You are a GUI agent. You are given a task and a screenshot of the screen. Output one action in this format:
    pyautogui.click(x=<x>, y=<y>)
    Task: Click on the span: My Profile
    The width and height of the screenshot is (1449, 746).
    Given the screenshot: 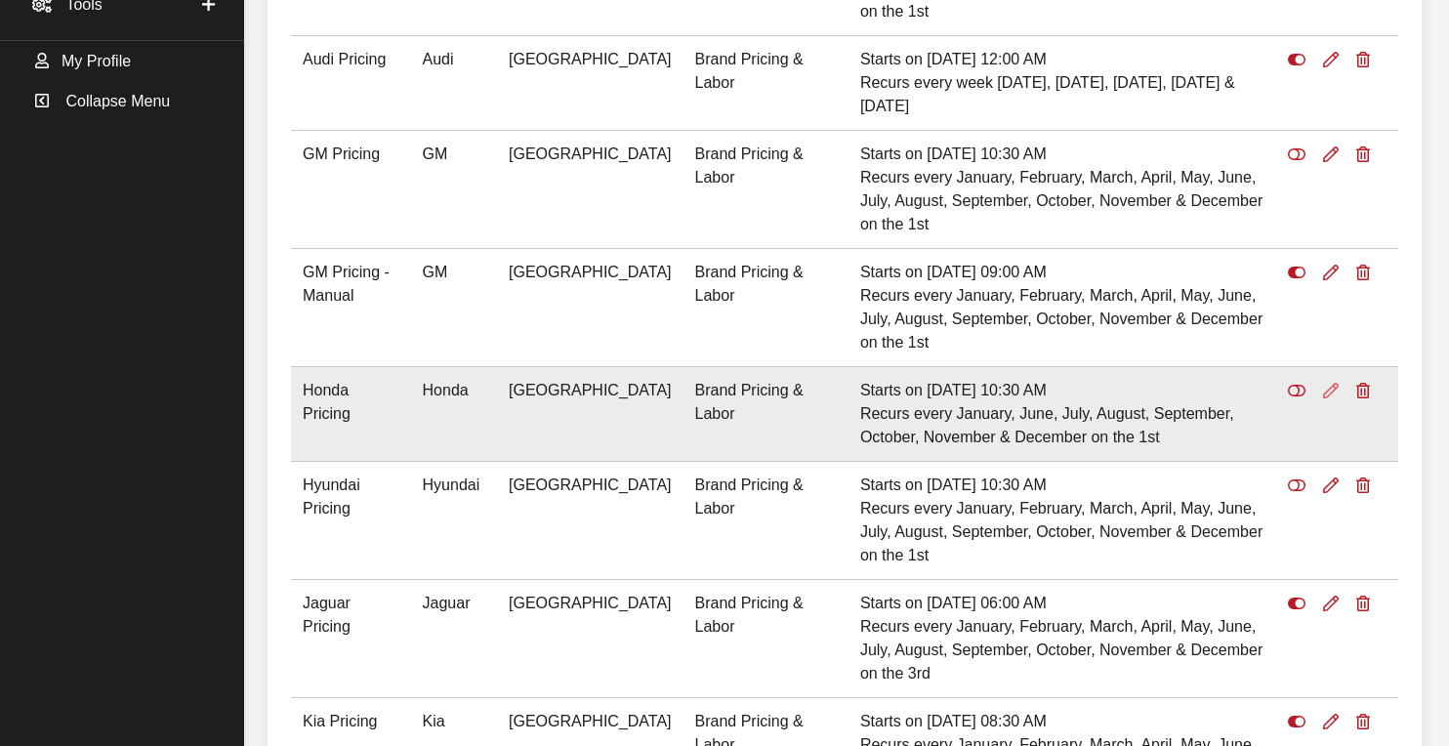 What is the action you would take?
    pyautogui.click(x=96, y=61)
    